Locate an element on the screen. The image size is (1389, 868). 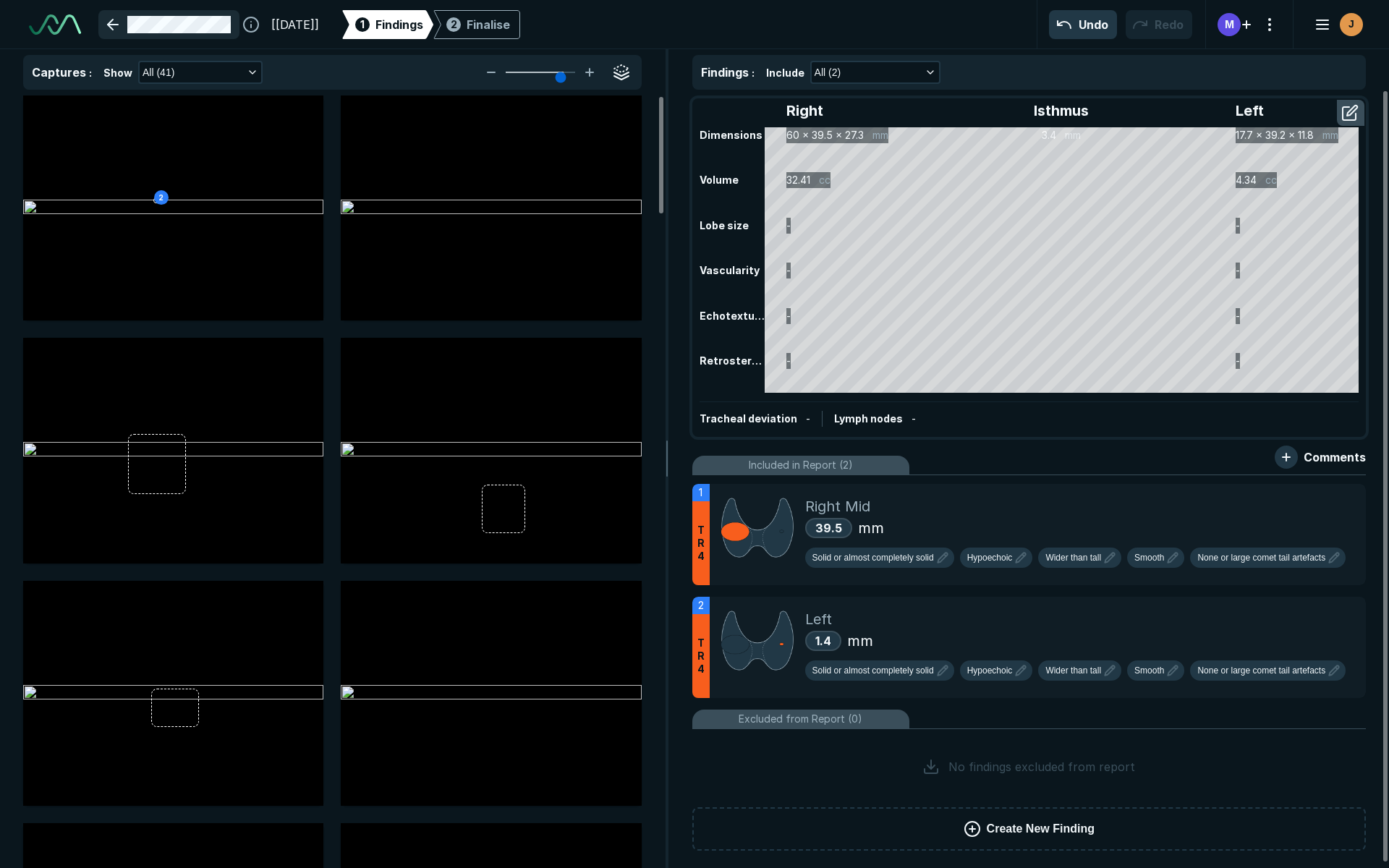
span: All (41) is located at coordinates (158, 72).